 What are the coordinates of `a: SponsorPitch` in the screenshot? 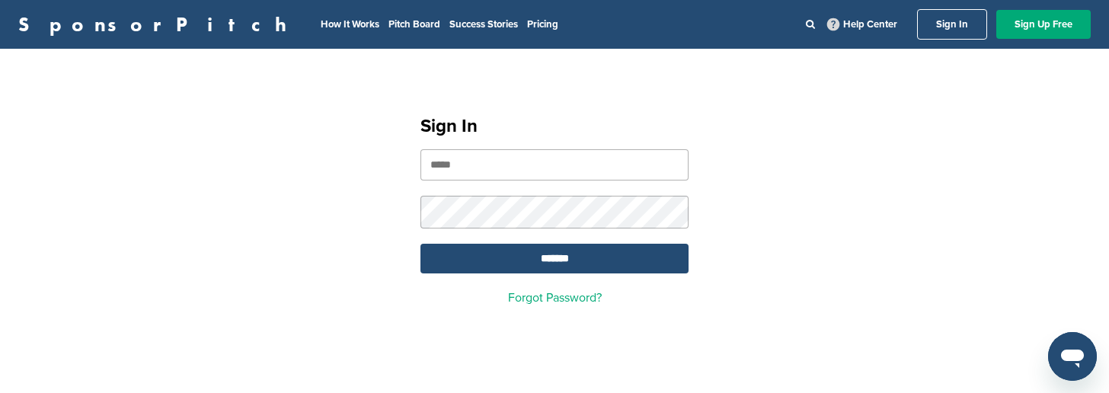 It's located at (157, 24).